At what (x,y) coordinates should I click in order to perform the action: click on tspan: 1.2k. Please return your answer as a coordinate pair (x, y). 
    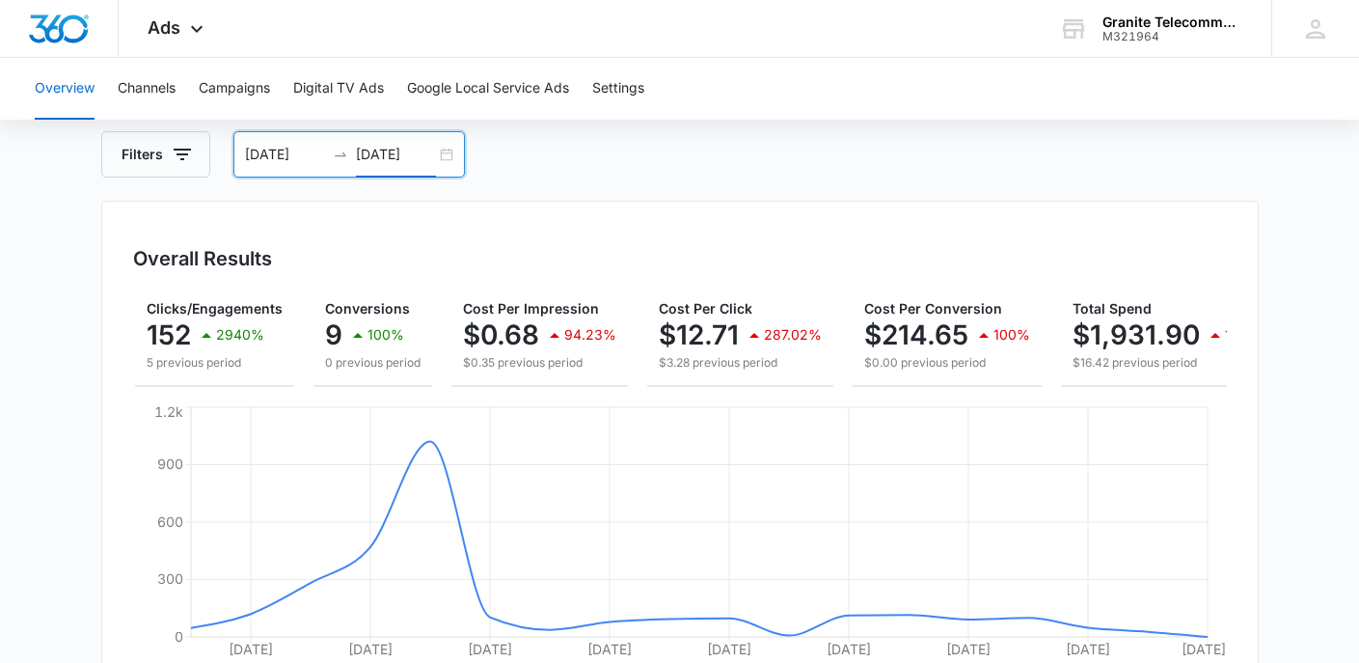
    Looking at the image, I should click on (169, 411).